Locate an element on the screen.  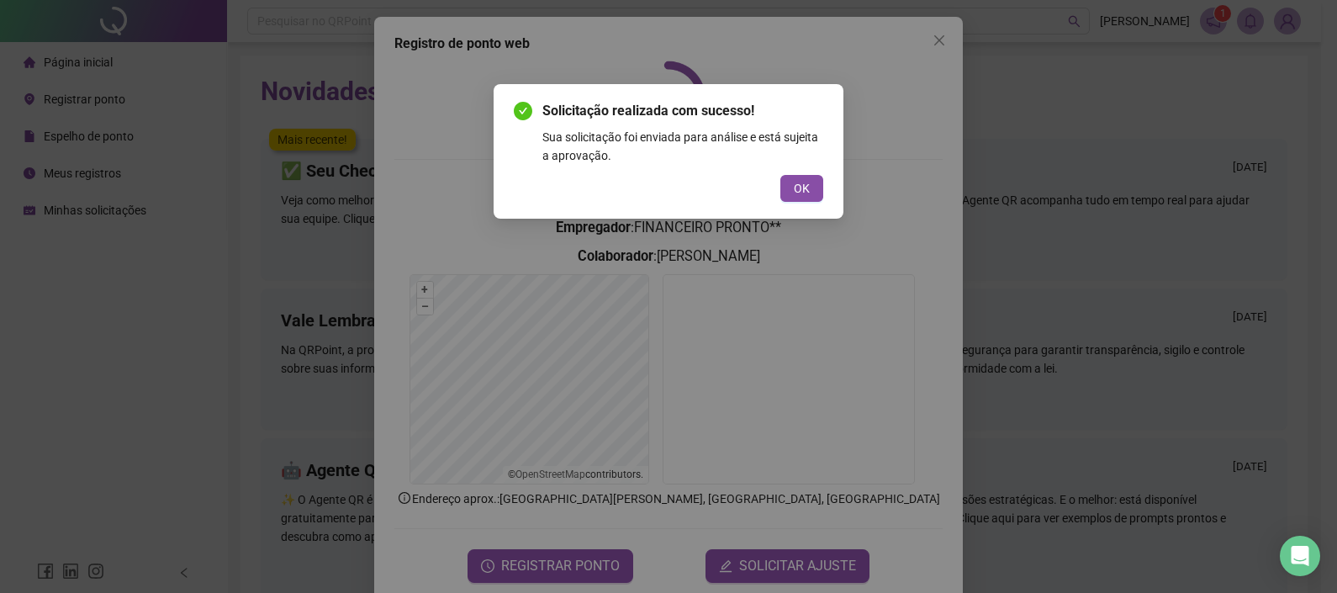
span: OK is located at coordinates (802, 188).